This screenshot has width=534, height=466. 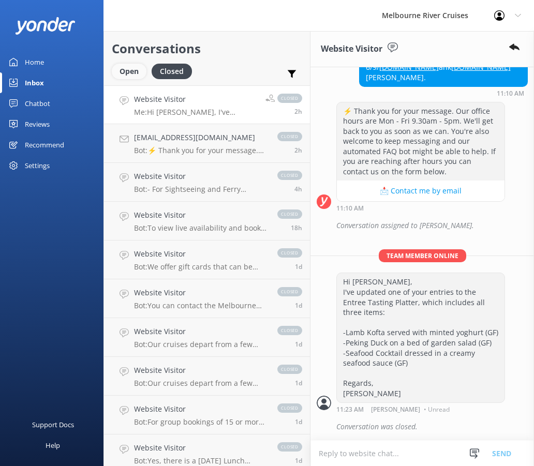 What do you see at coordinates (422, 226) in the screenshot?
I see `div: 2025-08-18T01:16:00.531` at bounding box center [422, 226].